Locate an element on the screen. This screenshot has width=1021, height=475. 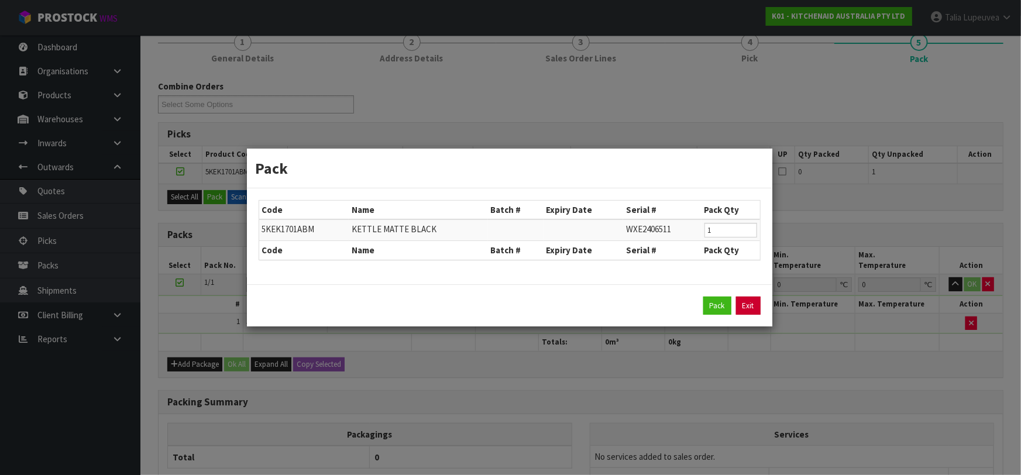
h3: Pack is located at coordinates (510, 168).